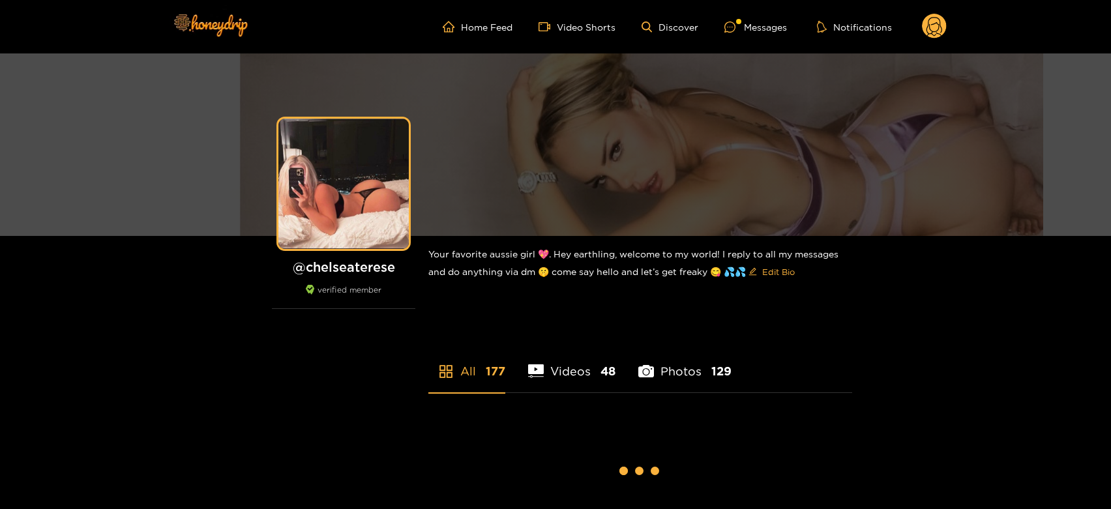  I want to click on button: Notifications, so click(854, 27).